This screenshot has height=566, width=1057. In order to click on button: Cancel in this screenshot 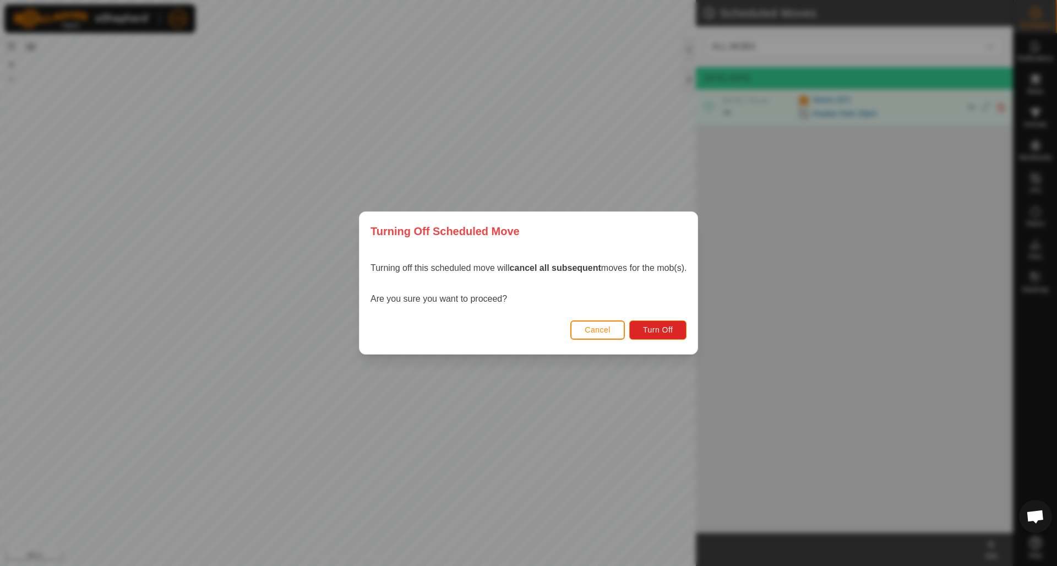, I will do `click(597, 330)`.